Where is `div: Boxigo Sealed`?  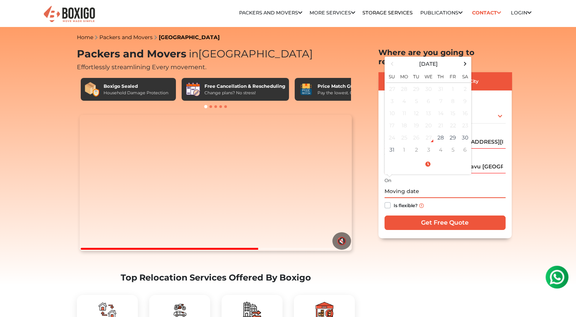
div: Boxigo Sealed is located at coordinates (136, 86).